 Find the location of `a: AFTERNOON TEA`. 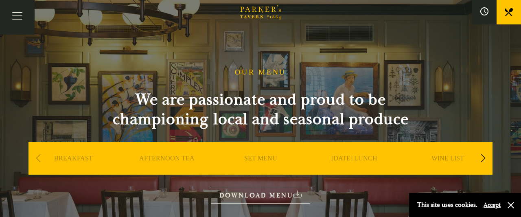

a: AFTERNOON TEA is located at coordinates (167, 170).